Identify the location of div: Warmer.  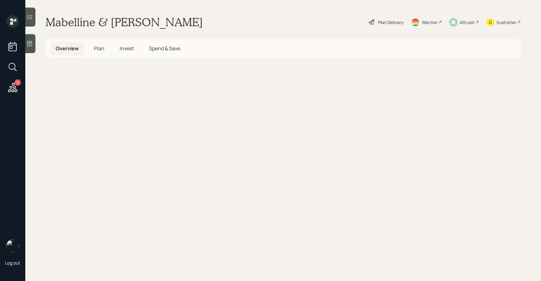
(430, 22).